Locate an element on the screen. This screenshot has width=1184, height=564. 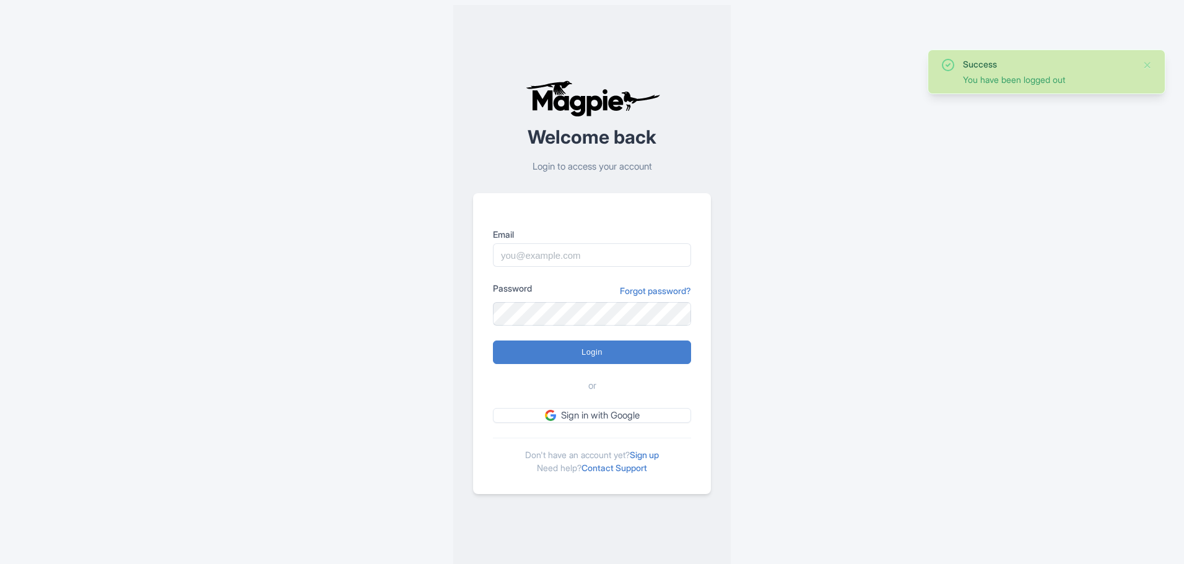
a: Sign in with Google is located at coordinates (592, 416).